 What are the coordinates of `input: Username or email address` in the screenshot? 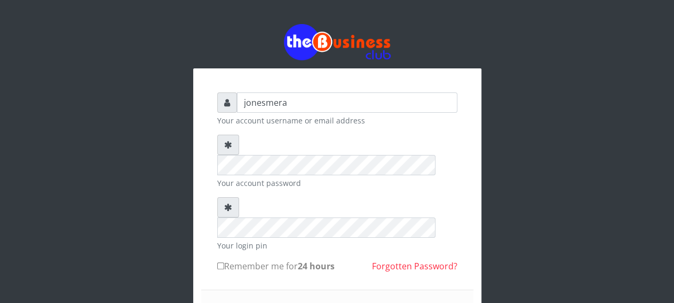 It's located at (347, 102).